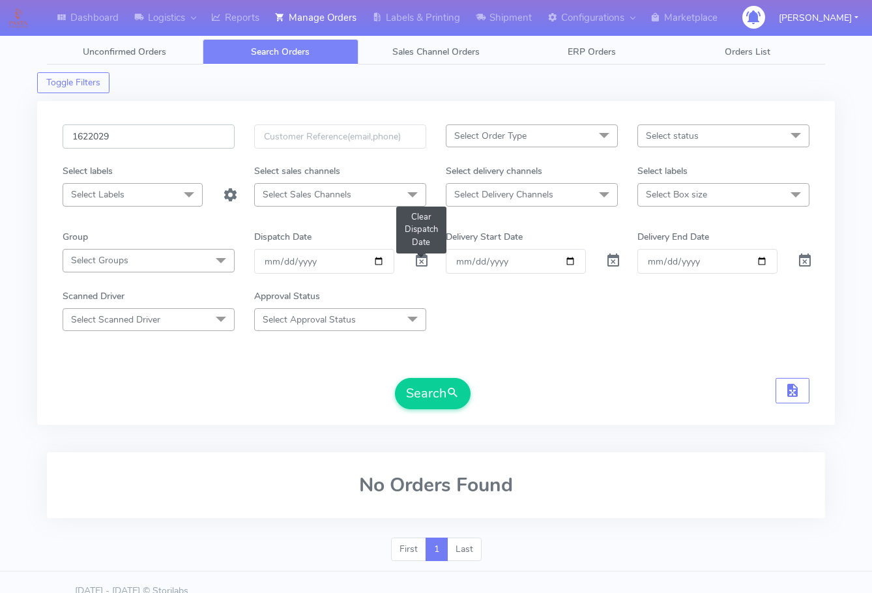 The width and height of the screenshot is (872, 593). Describe the element at coordinates (672, 135) in the screenshot. I see `span: Select status` at that location.